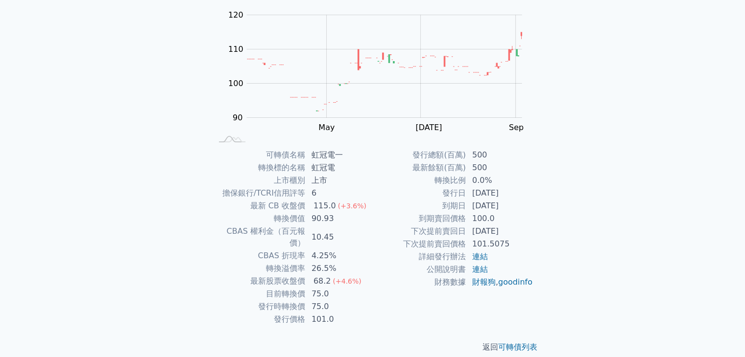  I want to click on g: Series, so click(384, 71).